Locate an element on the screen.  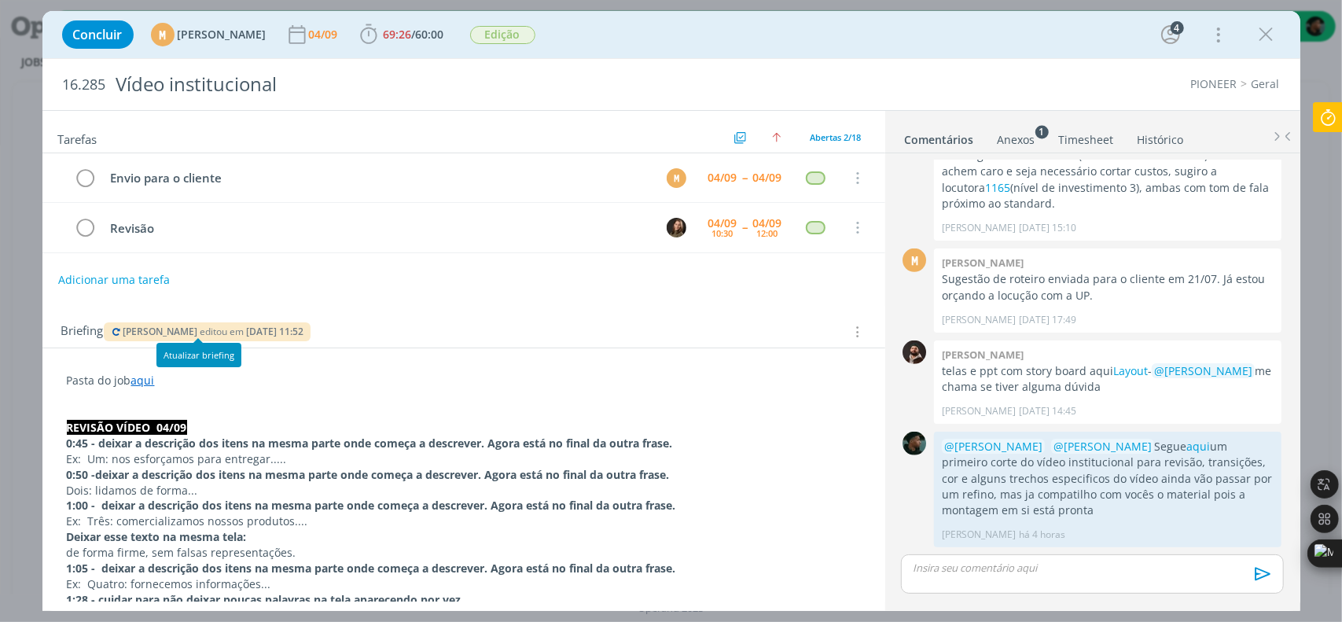
span: 60:00 is located at coordinates (430, 34).